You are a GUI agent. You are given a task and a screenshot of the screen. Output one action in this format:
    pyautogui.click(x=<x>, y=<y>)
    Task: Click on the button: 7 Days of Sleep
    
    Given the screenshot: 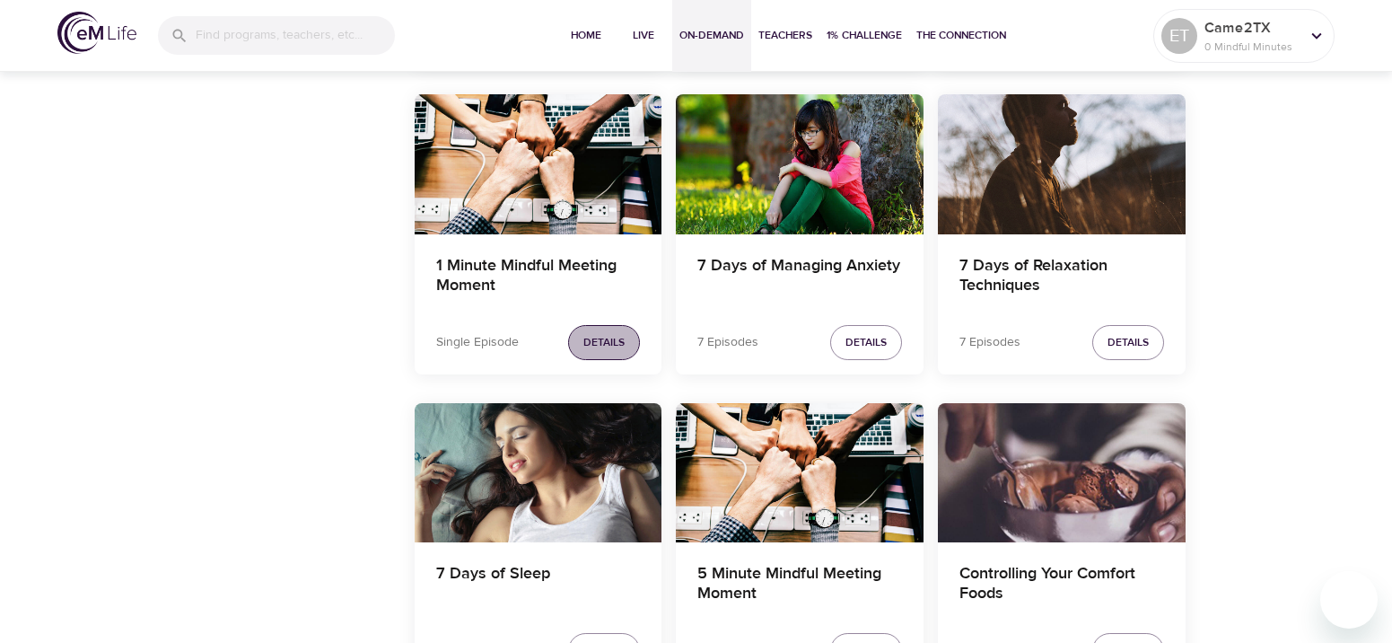 What is the action you would take?
    pyautogui.click(x=539, y=472)
    